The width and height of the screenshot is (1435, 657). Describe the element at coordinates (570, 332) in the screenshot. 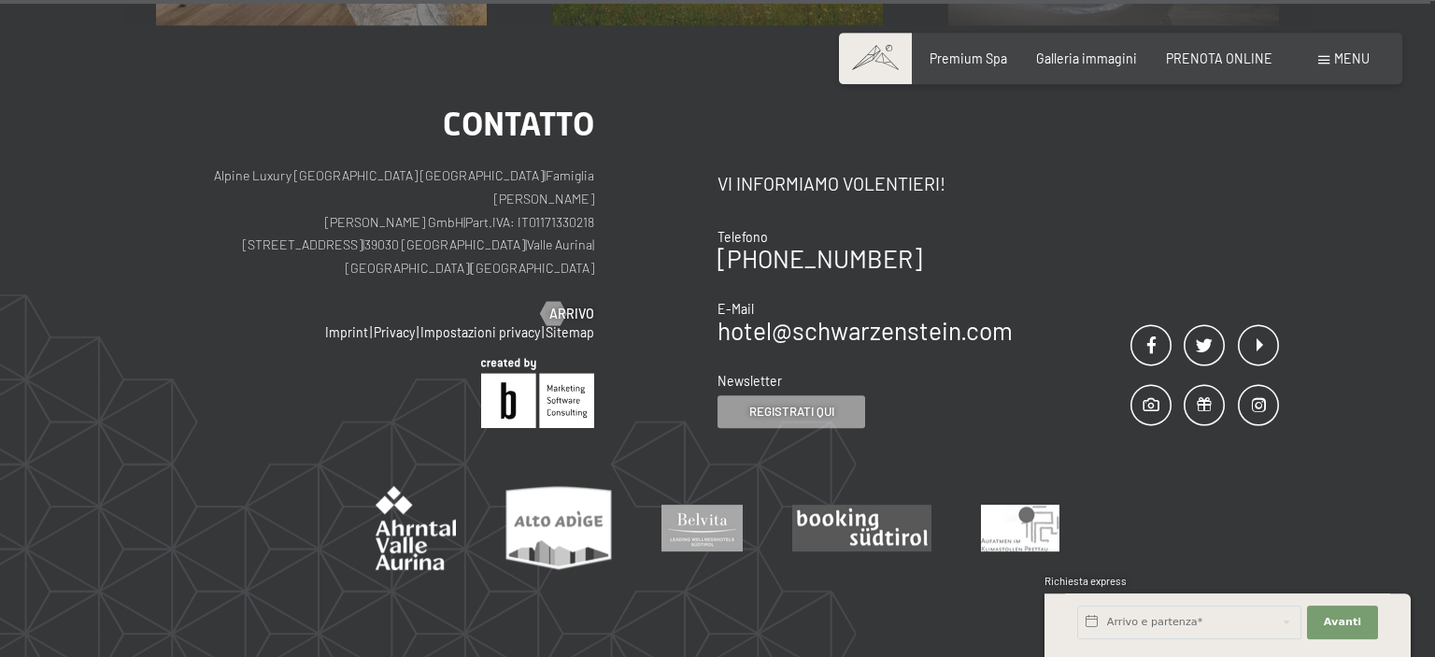

I see `a: Sitemap` at that location.